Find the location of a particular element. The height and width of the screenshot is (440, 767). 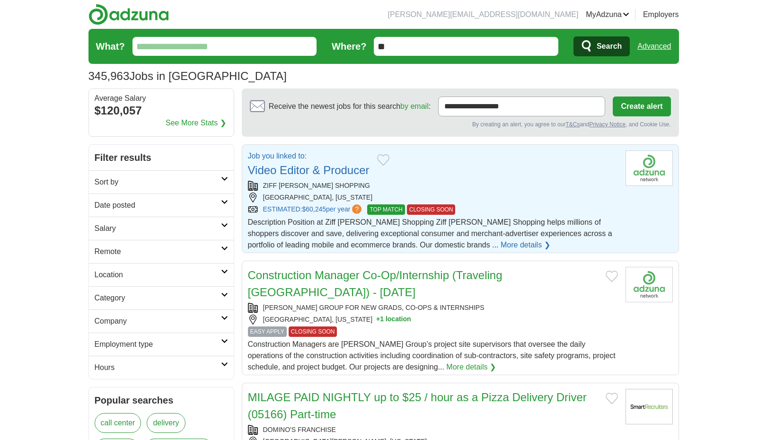

a: Date posted is located at coordinates (161, 205).